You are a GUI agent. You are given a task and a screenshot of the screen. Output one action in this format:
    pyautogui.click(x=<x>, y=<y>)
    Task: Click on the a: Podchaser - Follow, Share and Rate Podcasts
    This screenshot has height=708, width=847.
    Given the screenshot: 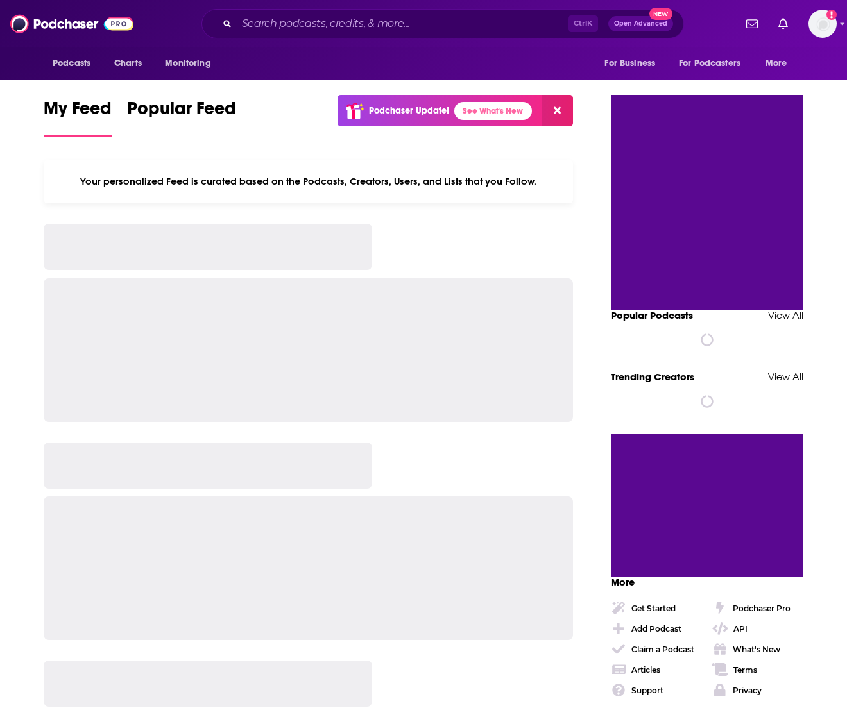 What is the action you would take?
    pyautogui.click(x=72, y=24)
    